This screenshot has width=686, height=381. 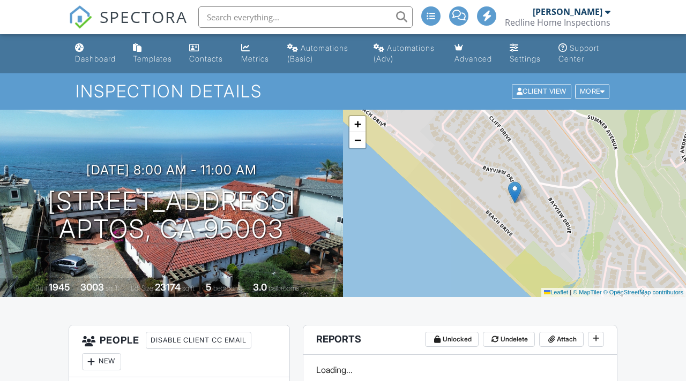 I want to click on span: sq. ft., so click(x=113, y=288).